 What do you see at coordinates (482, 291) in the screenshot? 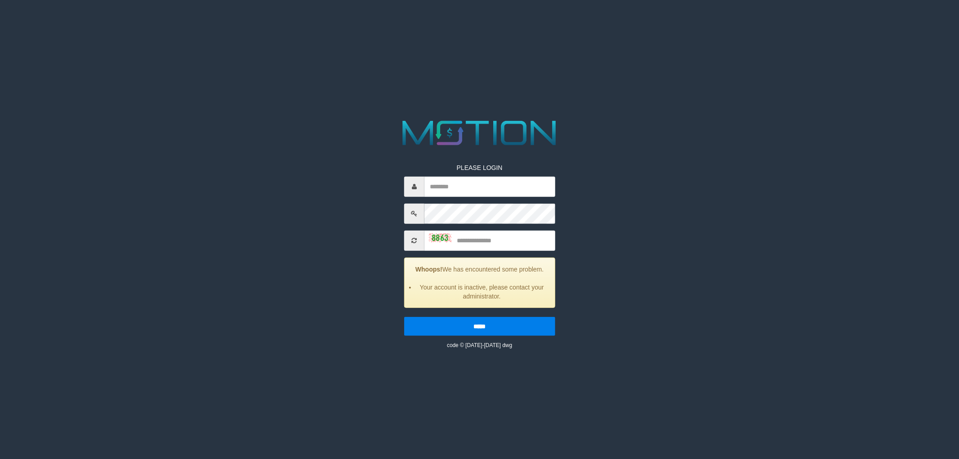
I see `li: Your account is inactive, please contact your administrator.` at bounding box center [482, 291].